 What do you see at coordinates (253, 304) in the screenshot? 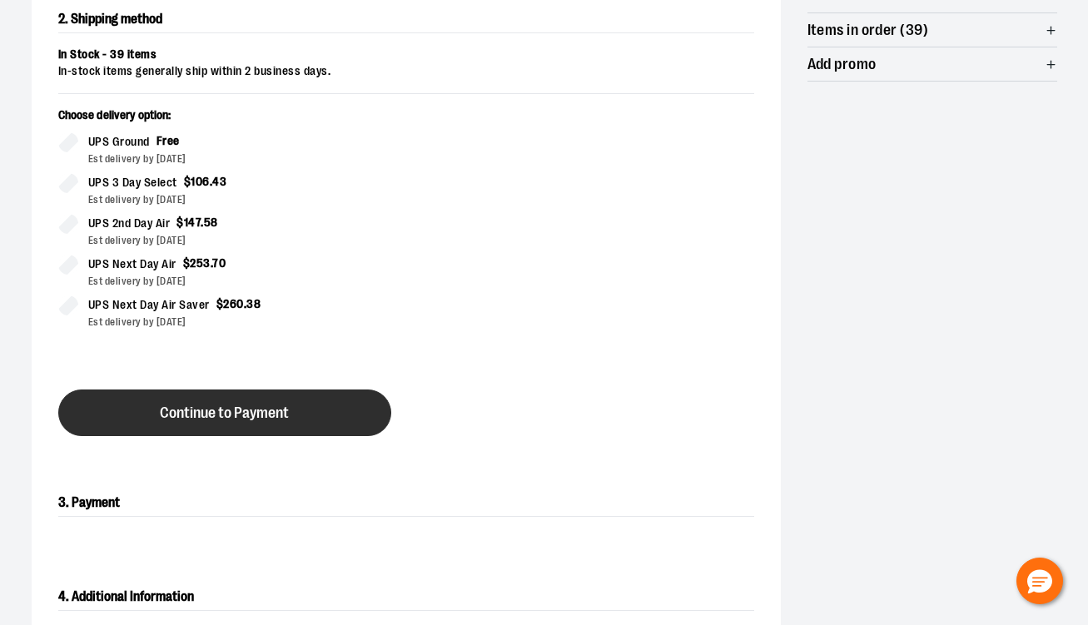
I see `span: 38` at bounding box center [253, 304].